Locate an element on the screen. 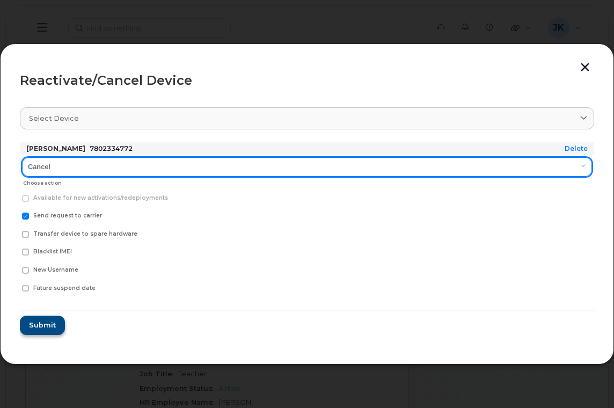 The height and width of the screenshot is (408, 614). span: New Username is located at coordinates (56, 269).